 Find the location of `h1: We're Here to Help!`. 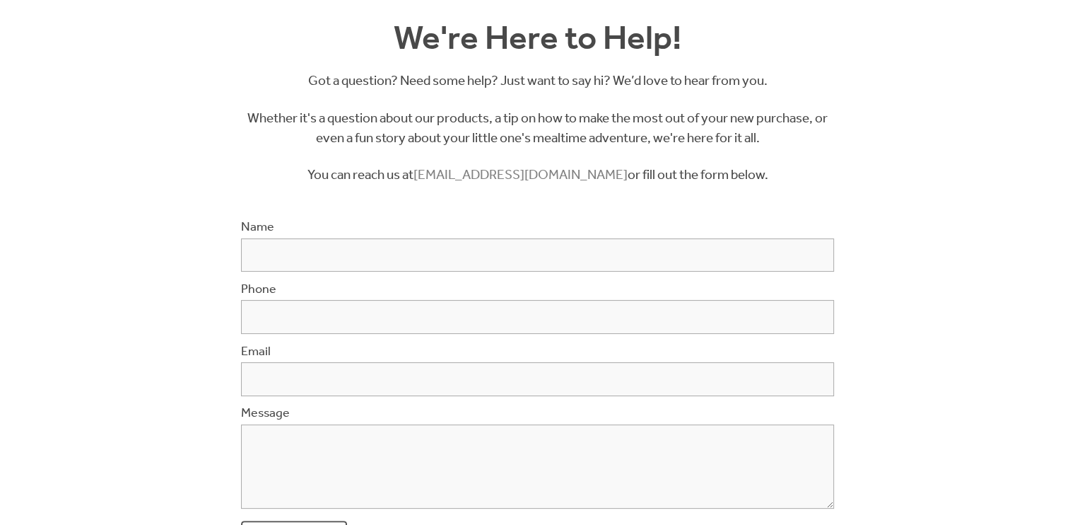

h1: We're Here to Help! is located at coordinates (538, 40).